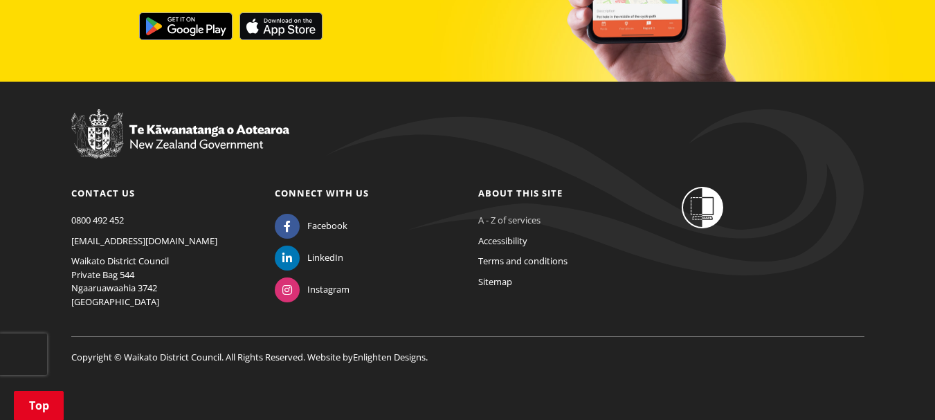  I want to click on img: New Zealand Government, so click(180, 134).